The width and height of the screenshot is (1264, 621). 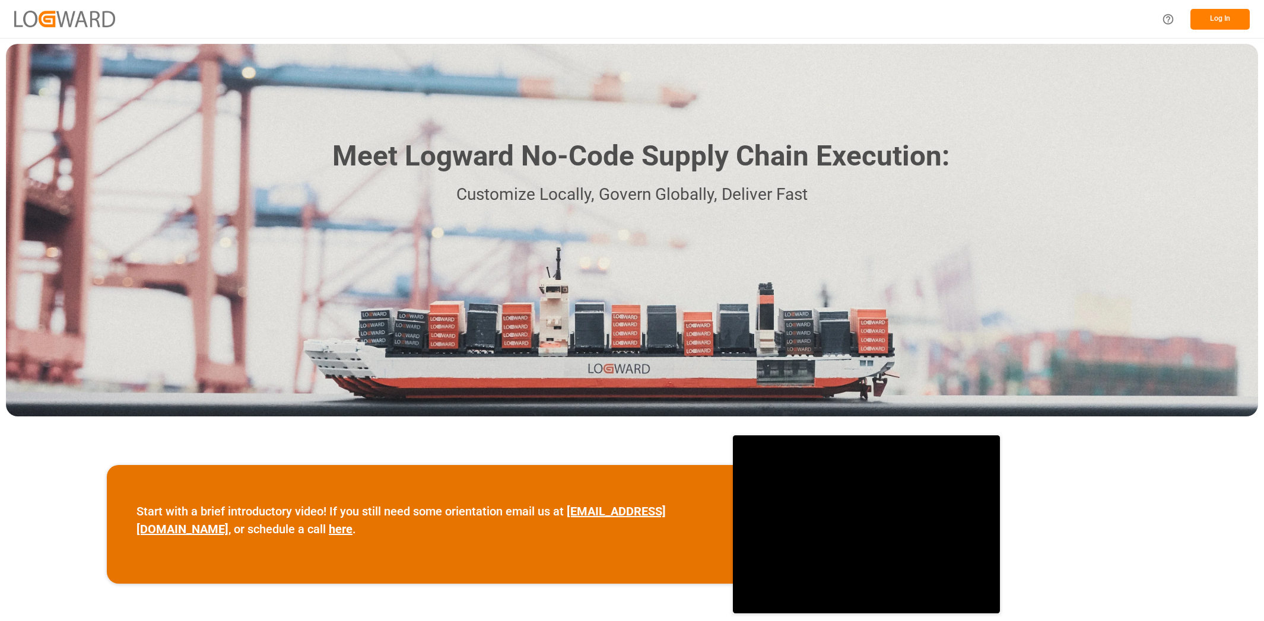 What do you see at coordinates (419, 520) in the screenshot?
I see `p: Start with a brief introductory video! If you still need some orientation email us at , or schedu...` at bounding box center [419, 520].